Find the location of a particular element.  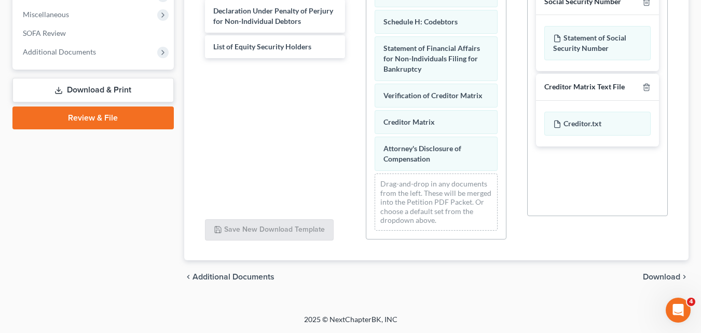

span: Attorney's Disclosure of Compensation is located at coordinates (423, 153).